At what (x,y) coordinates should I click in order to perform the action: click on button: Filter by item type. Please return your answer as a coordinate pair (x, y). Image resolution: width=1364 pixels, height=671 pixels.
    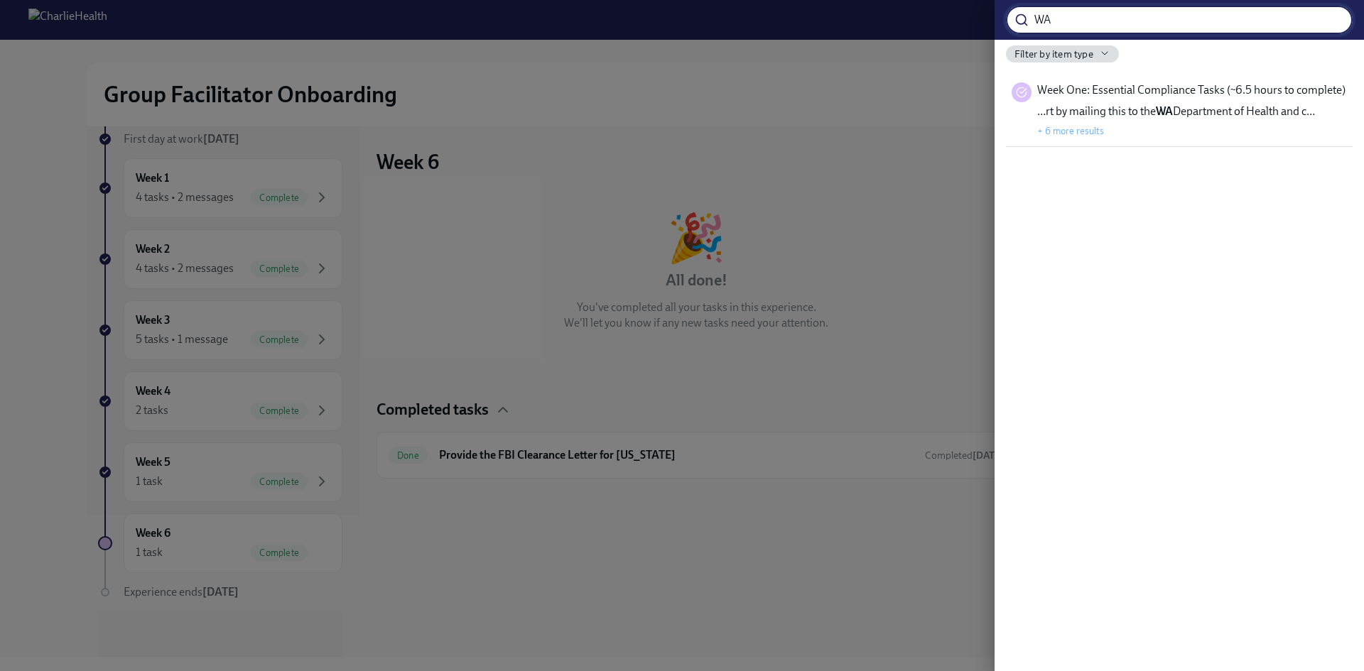
    Looking at the image, I should click on (1062, 54).